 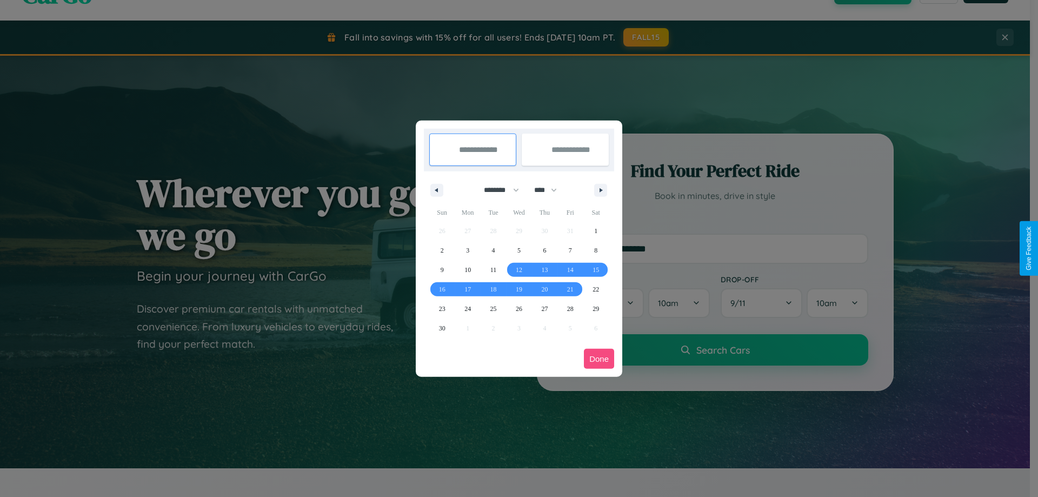 I want to click on span: 16, so click(x=442, y=289).